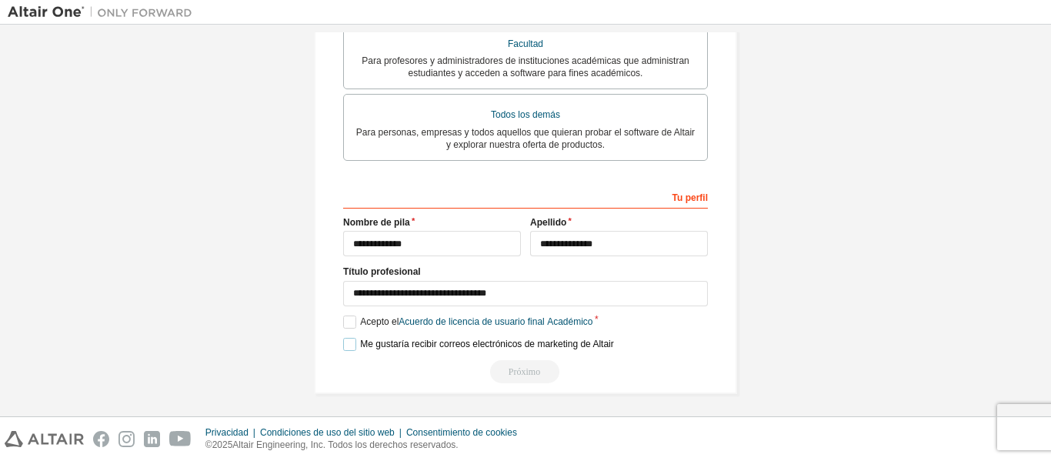 The width and height of the screenshot is (1051, 461). What do you see at coordinates (222, 445) in the screenshot?
I see `font: 2025` at bounding box center [222, 445].